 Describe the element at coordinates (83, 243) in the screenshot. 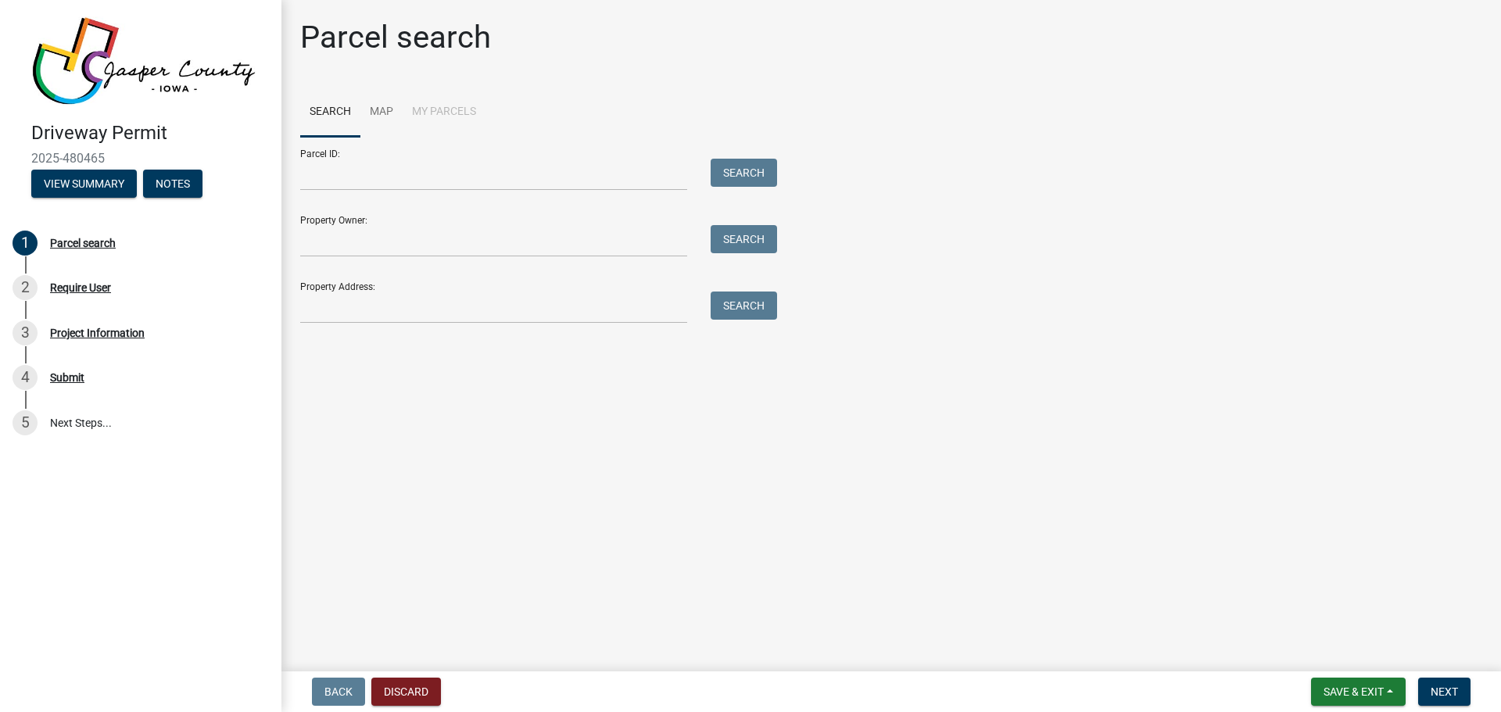

I see `div: Parcel search` at that location.